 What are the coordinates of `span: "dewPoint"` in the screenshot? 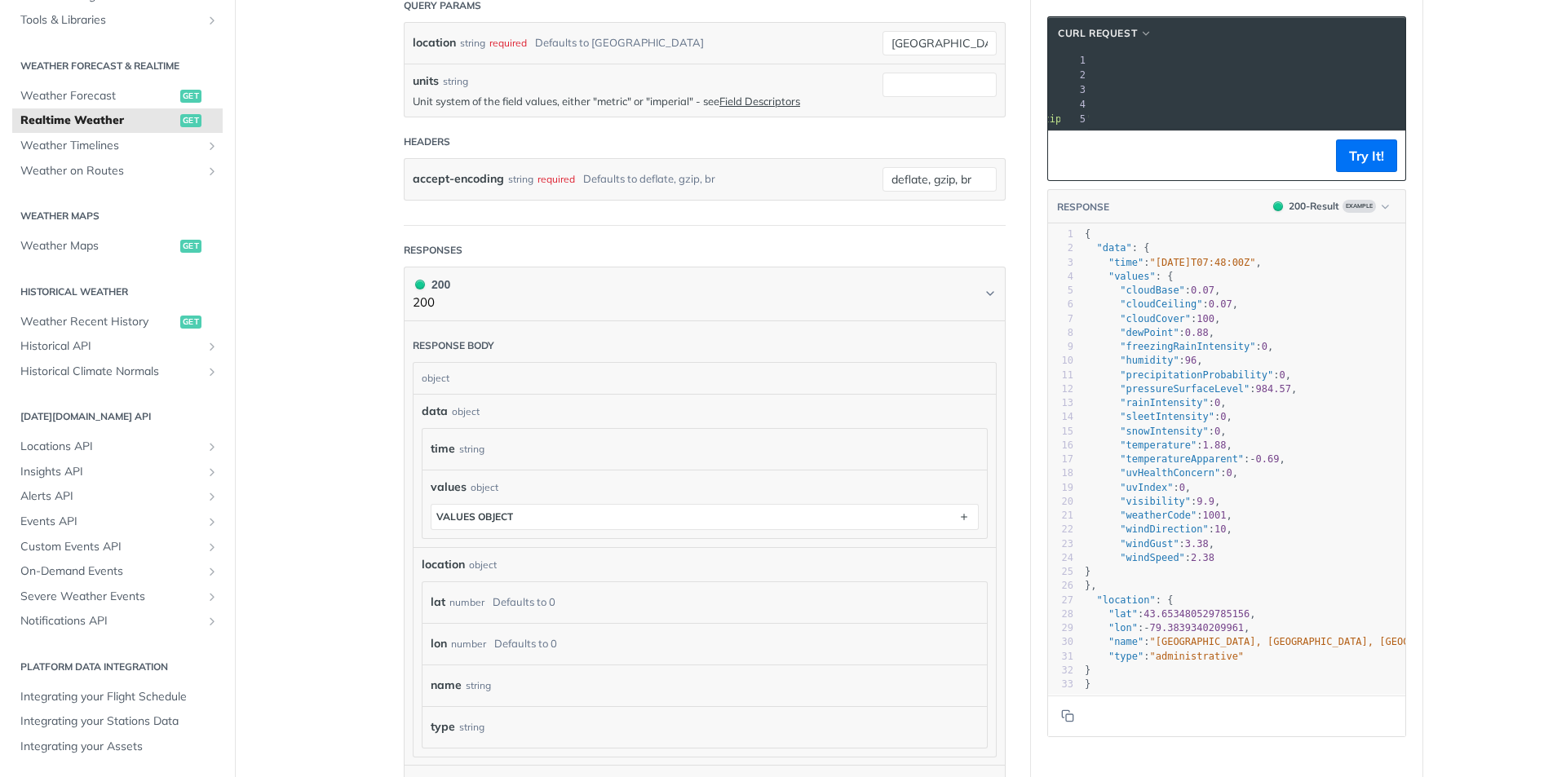 It's located at (1149, 333).